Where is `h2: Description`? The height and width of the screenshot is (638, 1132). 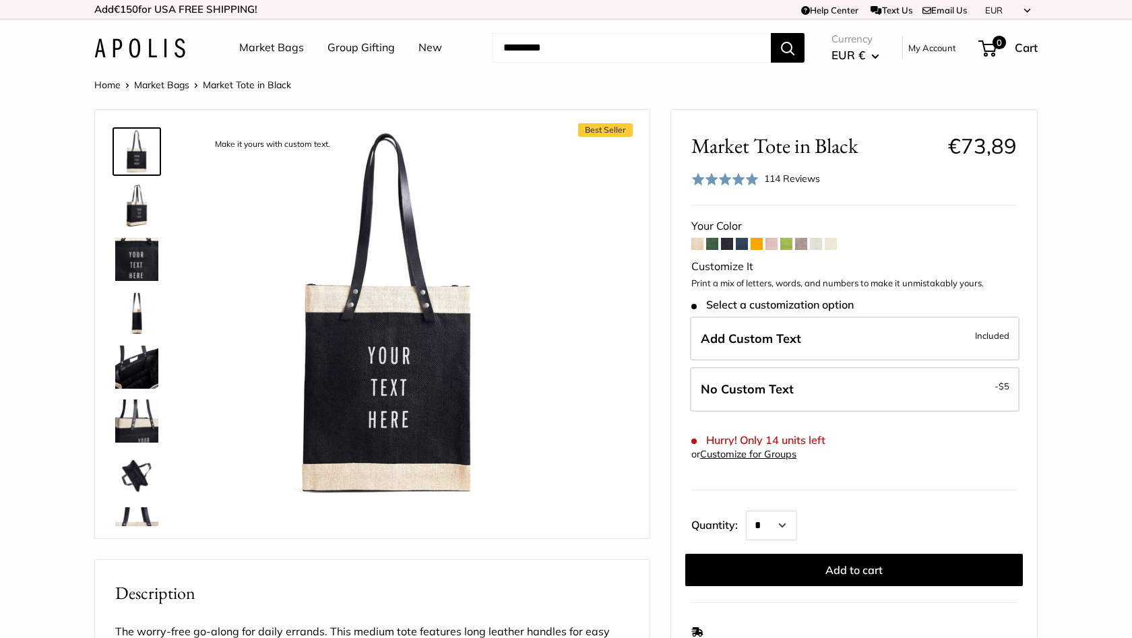
h2: Description is located at coordinates (372, 593).